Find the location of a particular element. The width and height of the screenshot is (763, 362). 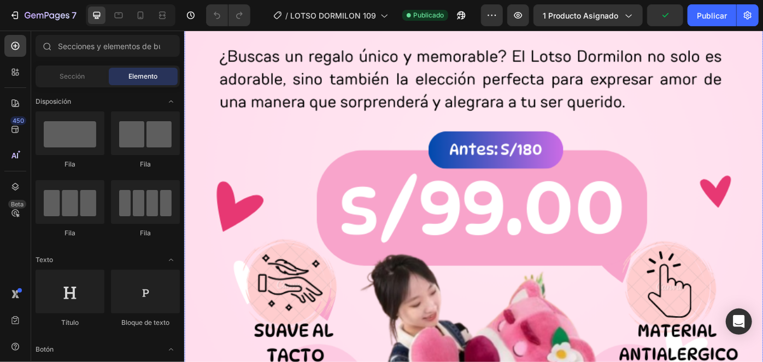

font: 450 is located at coordinates (18, 121).